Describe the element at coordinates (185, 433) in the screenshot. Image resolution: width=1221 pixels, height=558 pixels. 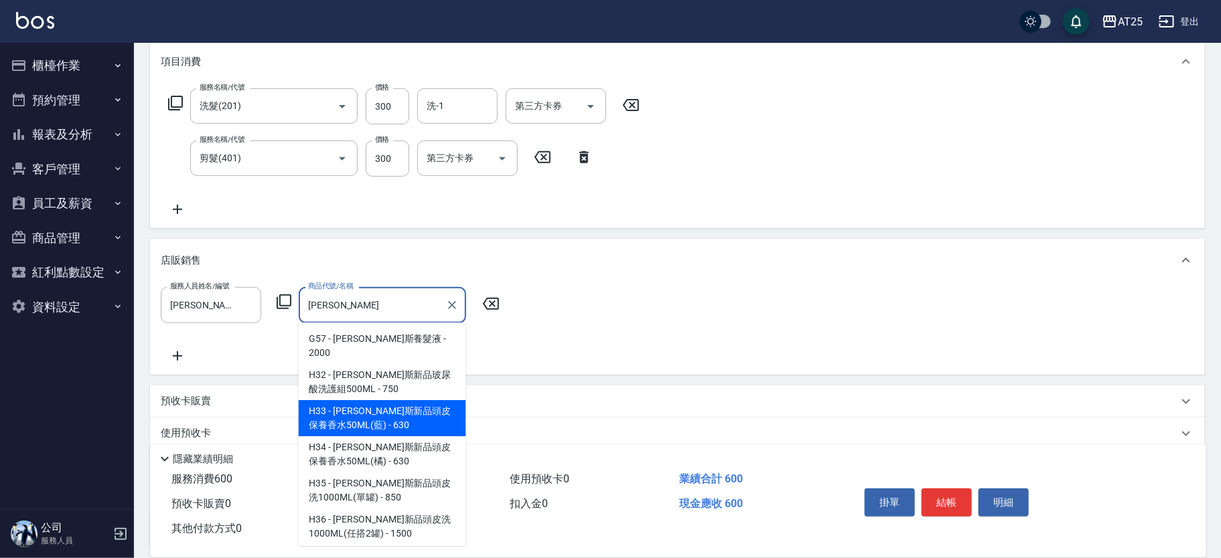
I see `p: 使用預收卡` at that location.